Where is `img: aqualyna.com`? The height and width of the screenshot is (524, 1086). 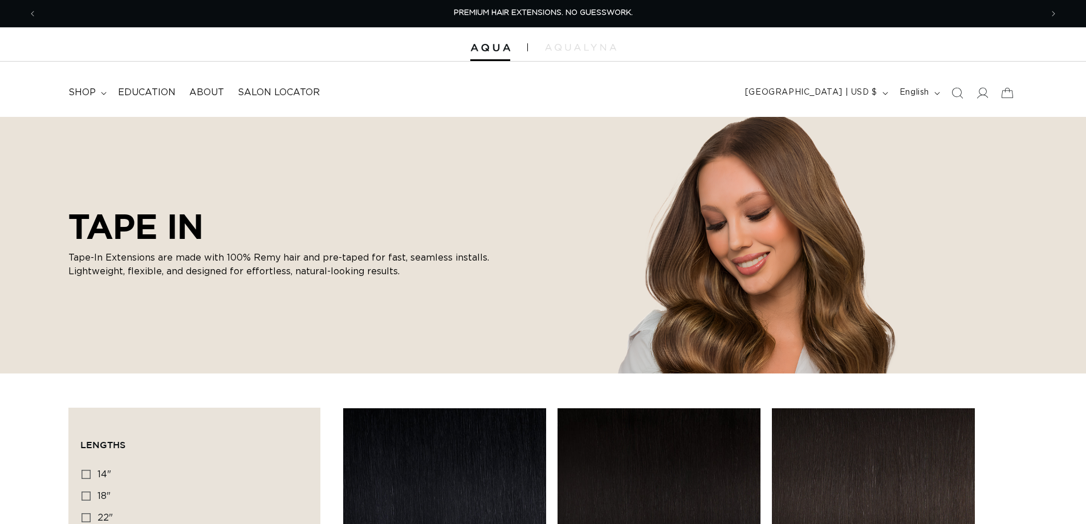 img: aqualyna.com is located at coordinates (580, 47).